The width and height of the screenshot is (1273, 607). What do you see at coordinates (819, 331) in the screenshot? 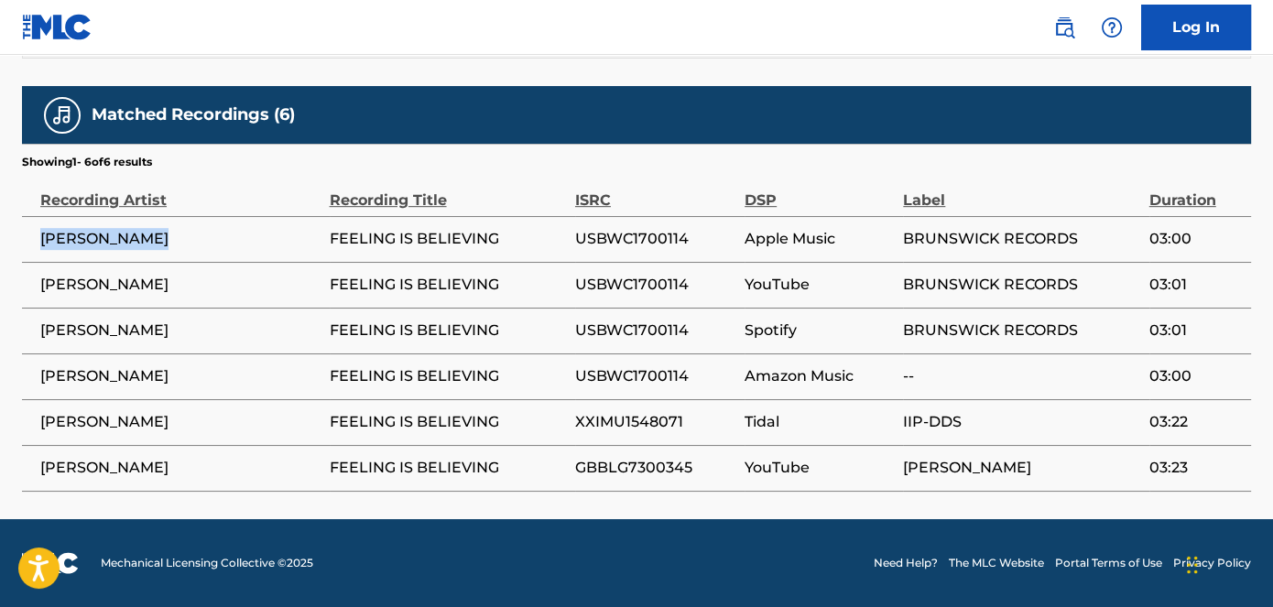
I see `span: Spotify` at bounding box center [819, 331].